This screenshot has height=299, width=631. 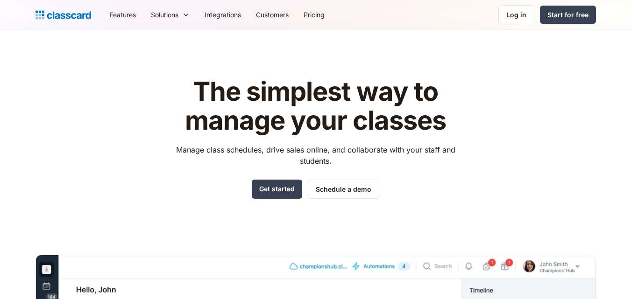 I want to click on a: Features, so click(x=123, y=14).